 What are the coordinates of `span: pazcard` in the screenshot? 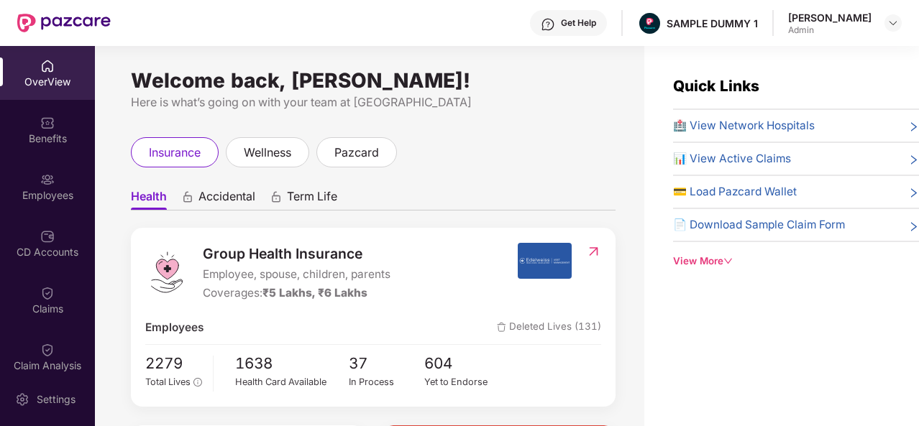 It's located at (357, 152).